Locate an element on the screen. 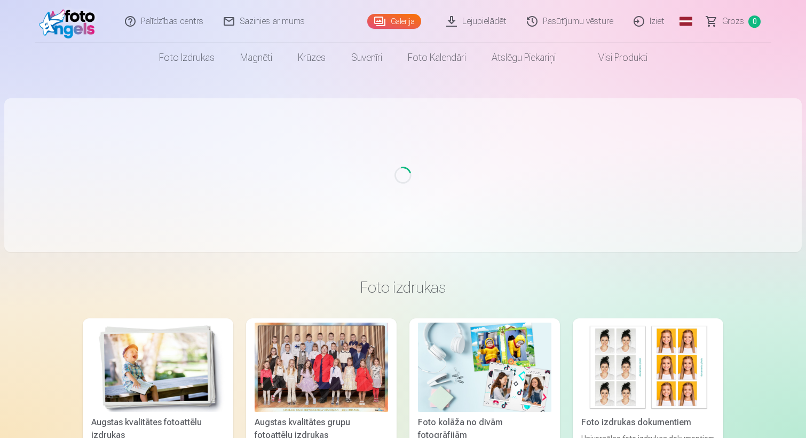  a: Foto izdrukas is located at coordinates (187, 58).